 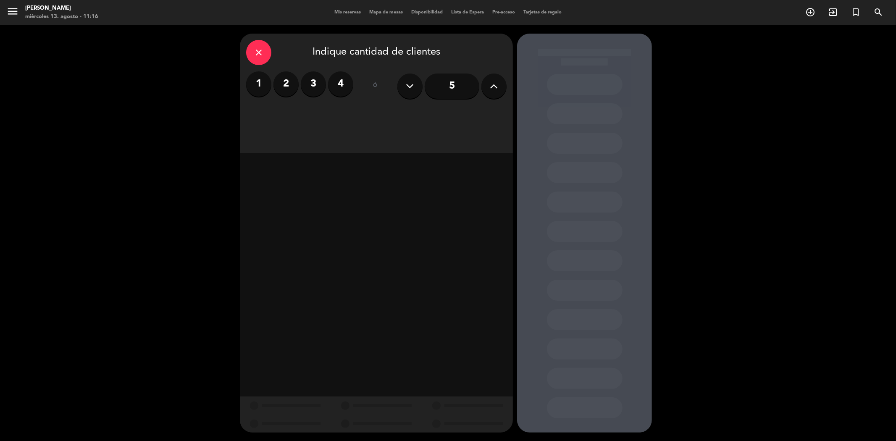 I want to click on i: exit_to_app, so click(x=833, y=12).